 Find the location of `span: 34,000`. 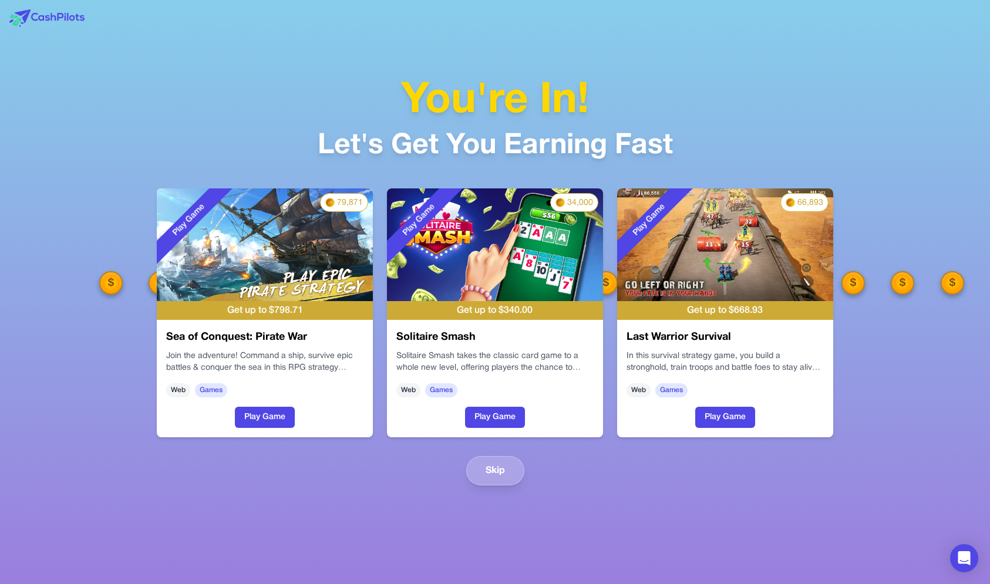

span: 34,000 is located at coordinates (580, 203).